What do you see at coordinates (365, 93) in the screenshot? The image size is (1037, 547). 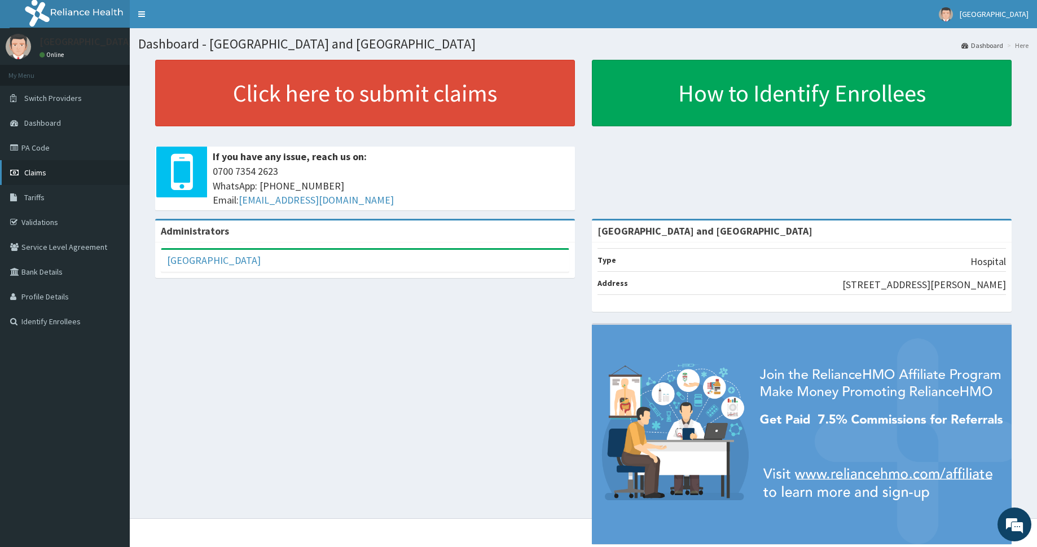 I see `a: Click here to submit claims` at bounding box center [365, 93].